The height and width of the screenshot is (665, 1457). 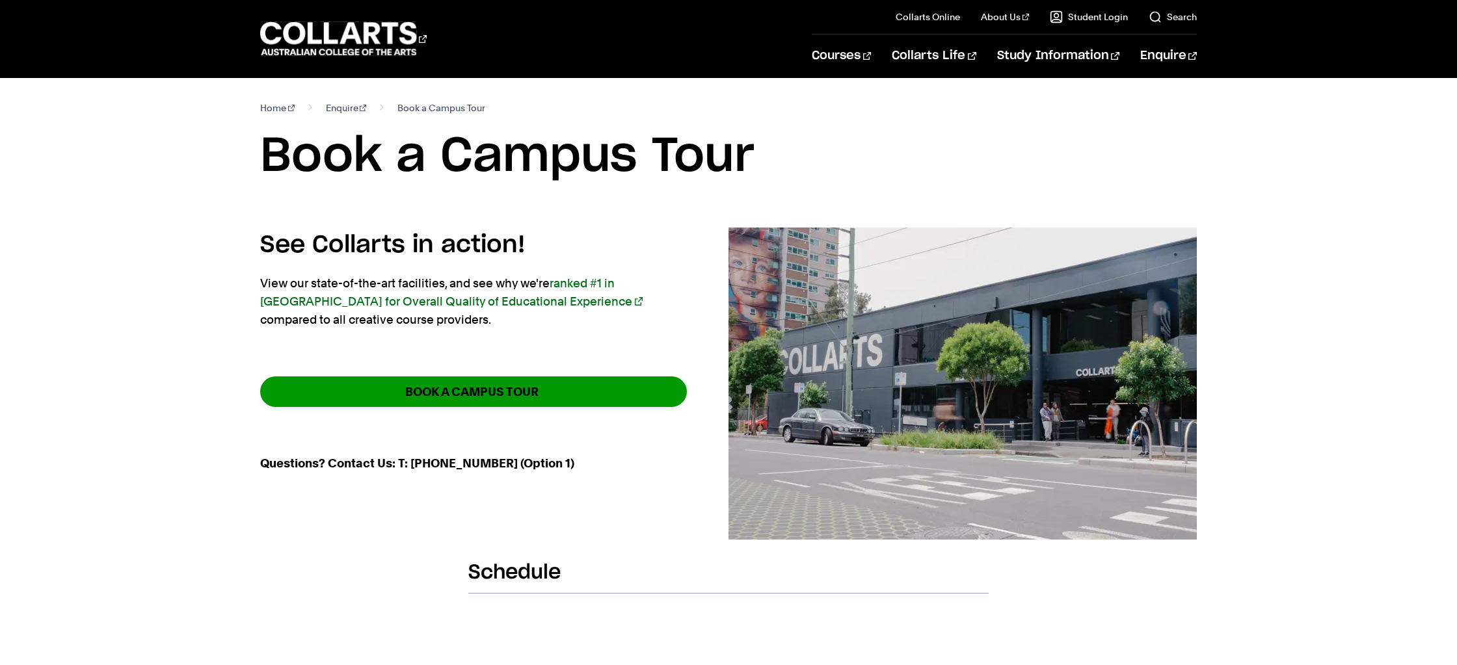 I want to click on a: Study Information, so click(x=1058, y=56).